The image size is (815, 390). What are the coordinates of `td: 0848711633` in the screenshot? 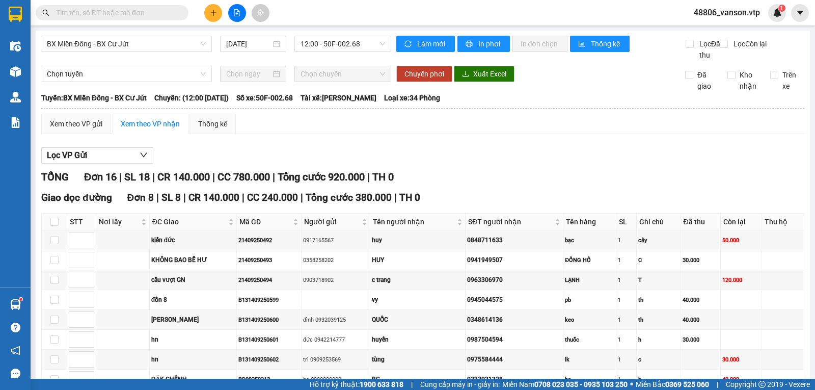 It's located at (515, 240).